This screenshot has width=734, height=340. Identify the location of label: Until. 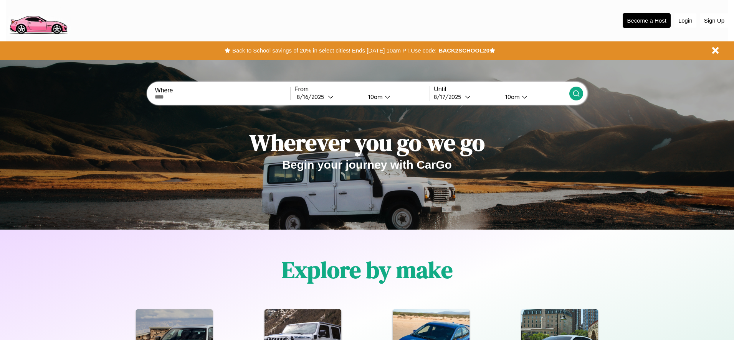
(501, 89).